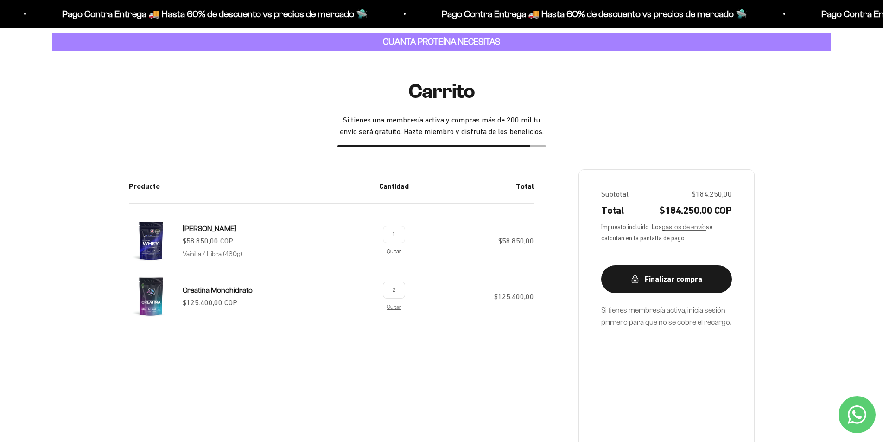 This screenshot has width=883, height=442. What do you see at coordinates (712, 194) in the screenshot?
I see `span: $184.250,00` at bounding box center [712, 194].